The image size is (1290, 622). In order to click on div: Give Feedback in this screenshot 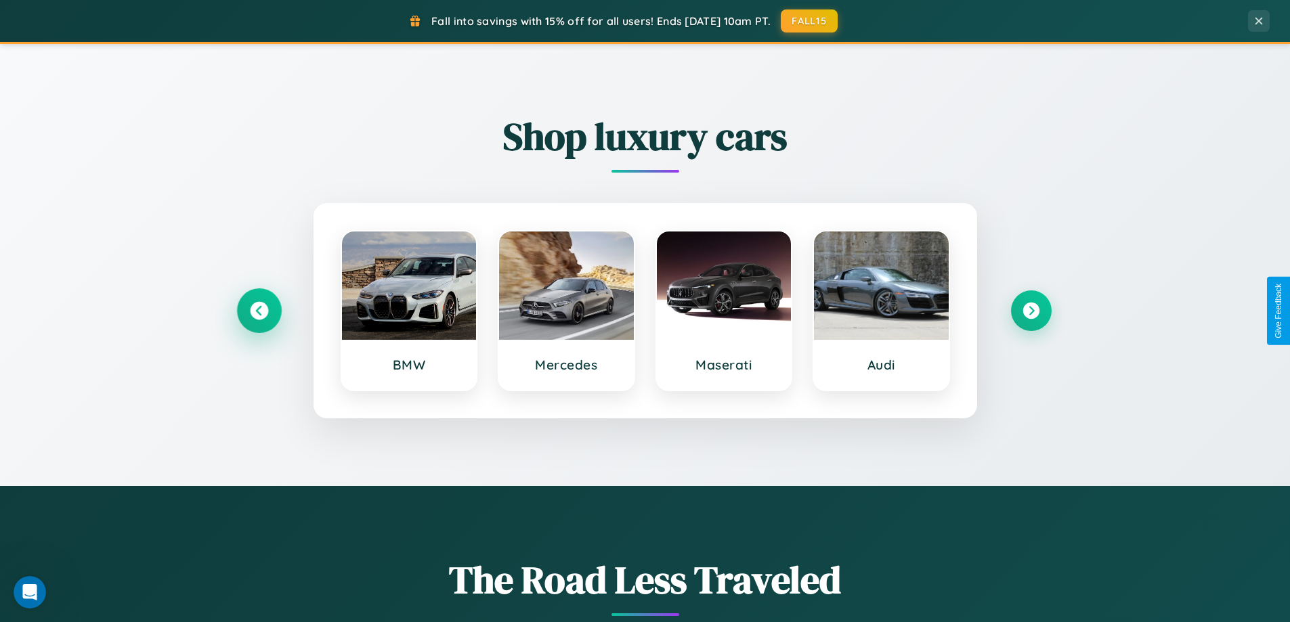, I will do `click(1278, 311)`.